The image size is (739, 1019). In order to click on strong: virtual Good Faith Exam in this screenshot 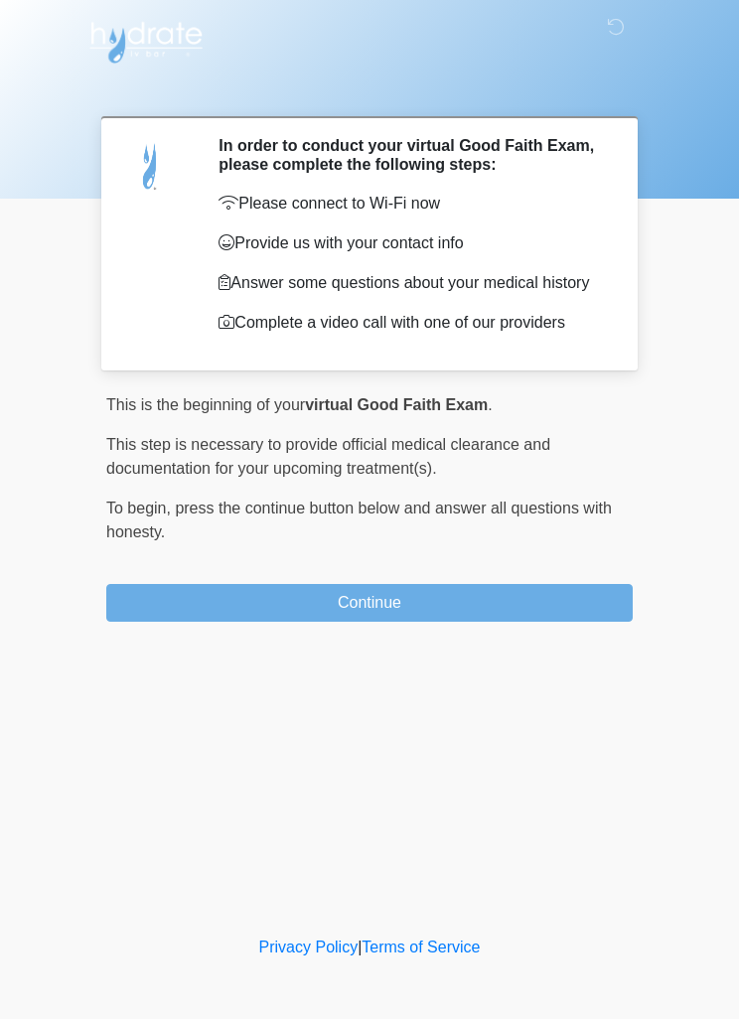, I will do `click(396, 404)`.